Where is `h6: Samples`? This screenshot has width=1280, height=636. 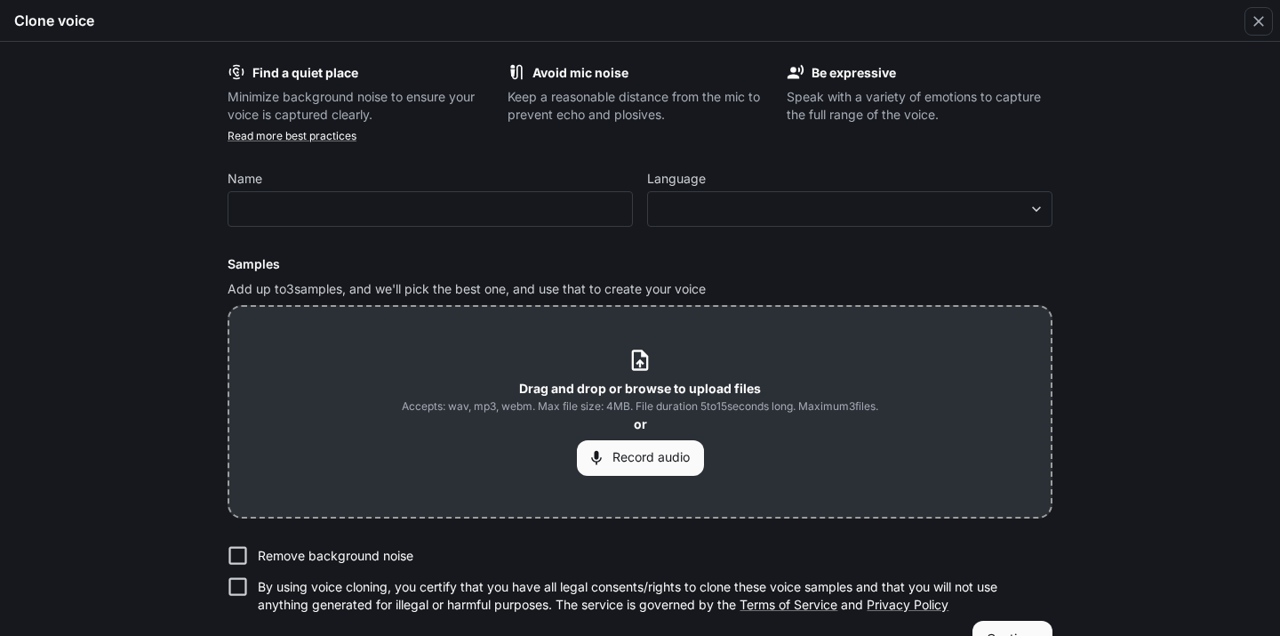
h6: Samples is located at coordinates (640, 264).